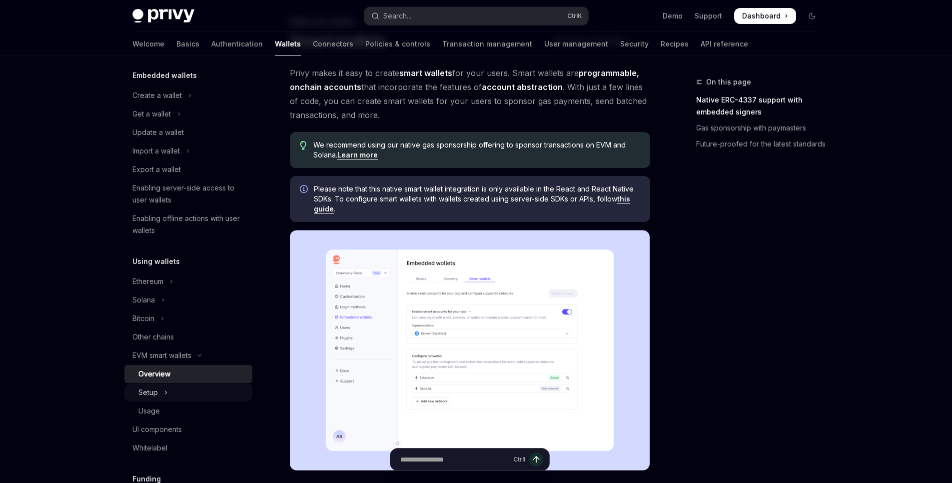 Image resolution: width=952 pixels, height=483 pixels. I want to click on a: Learn more, so click(357, 155).